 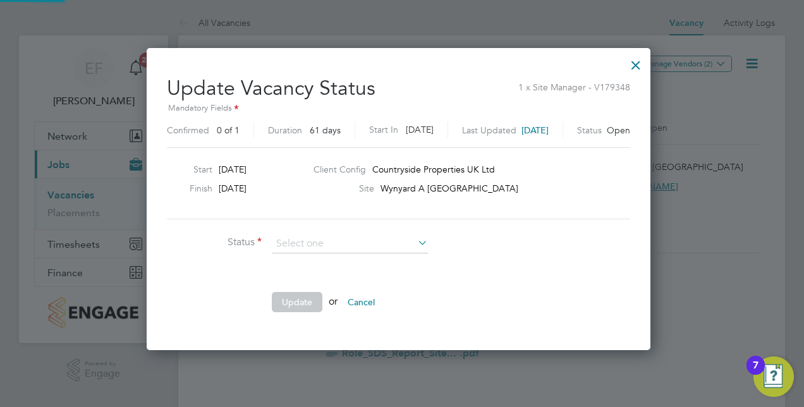 I want to click on span: 1 x Site Manager - V179348, so click(x=574, y=84).